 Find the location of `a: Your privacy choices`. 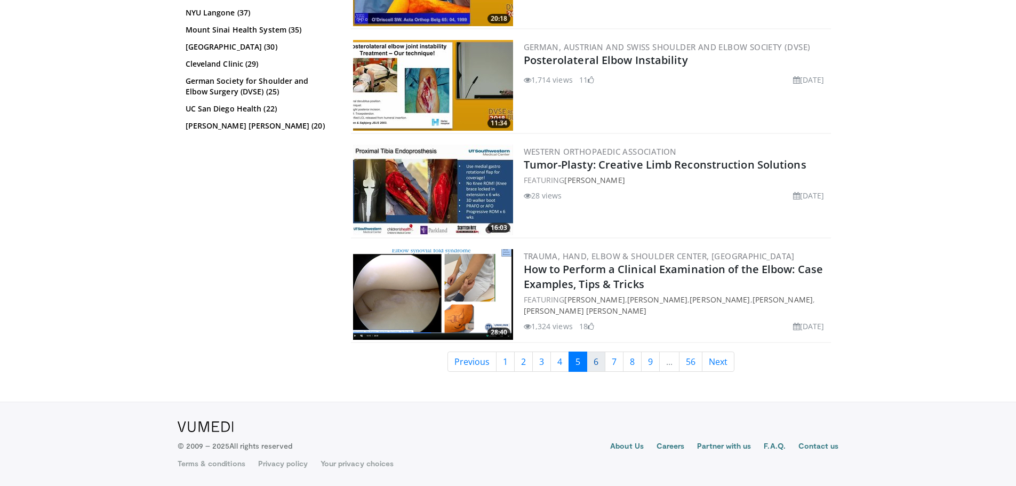

a: Your privacy choices is located at coordinates (357, 463).